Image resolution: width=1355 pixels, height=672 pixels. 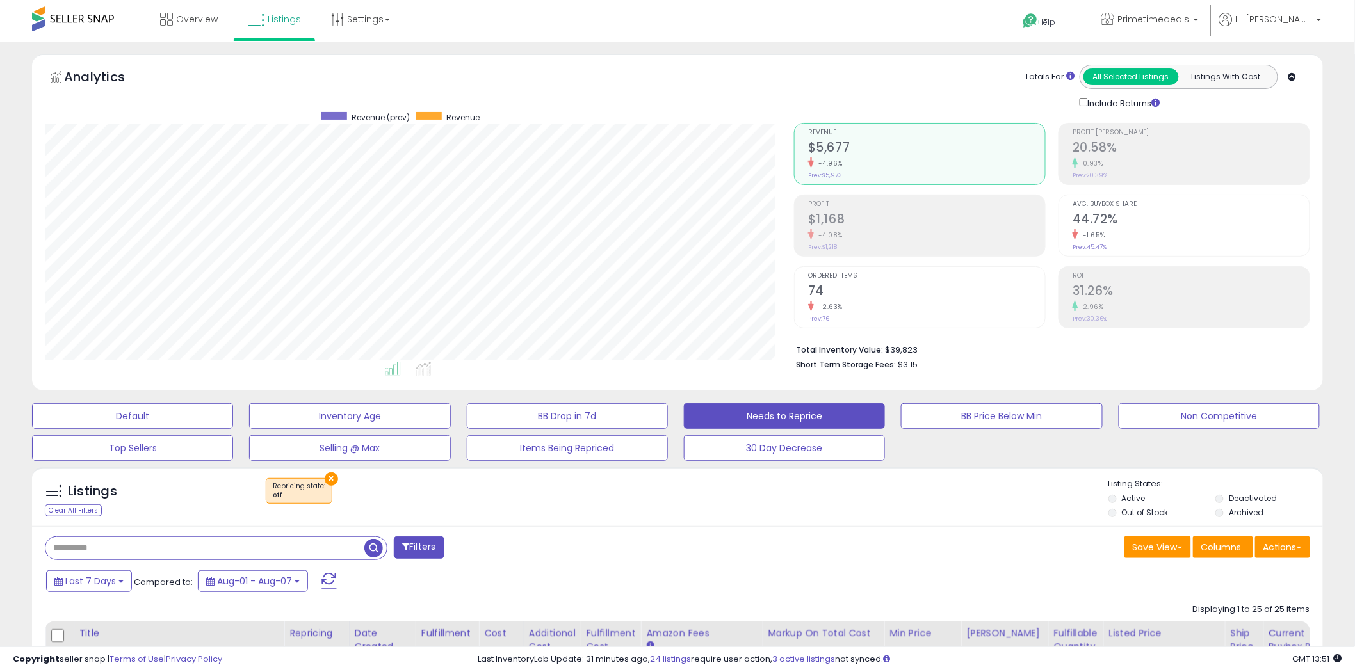 I want to click on button: Top Sellers, so click(x=133, y=448).